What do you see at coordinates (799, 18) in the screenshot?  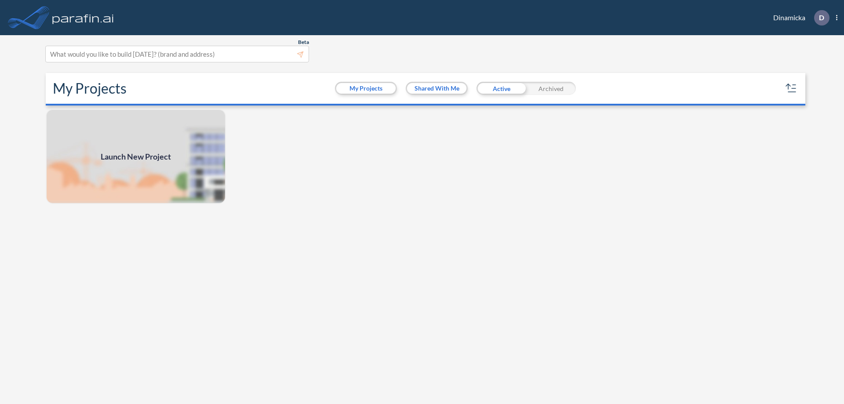 I see `div: Dinamicka` at bounding box center [799, 18].